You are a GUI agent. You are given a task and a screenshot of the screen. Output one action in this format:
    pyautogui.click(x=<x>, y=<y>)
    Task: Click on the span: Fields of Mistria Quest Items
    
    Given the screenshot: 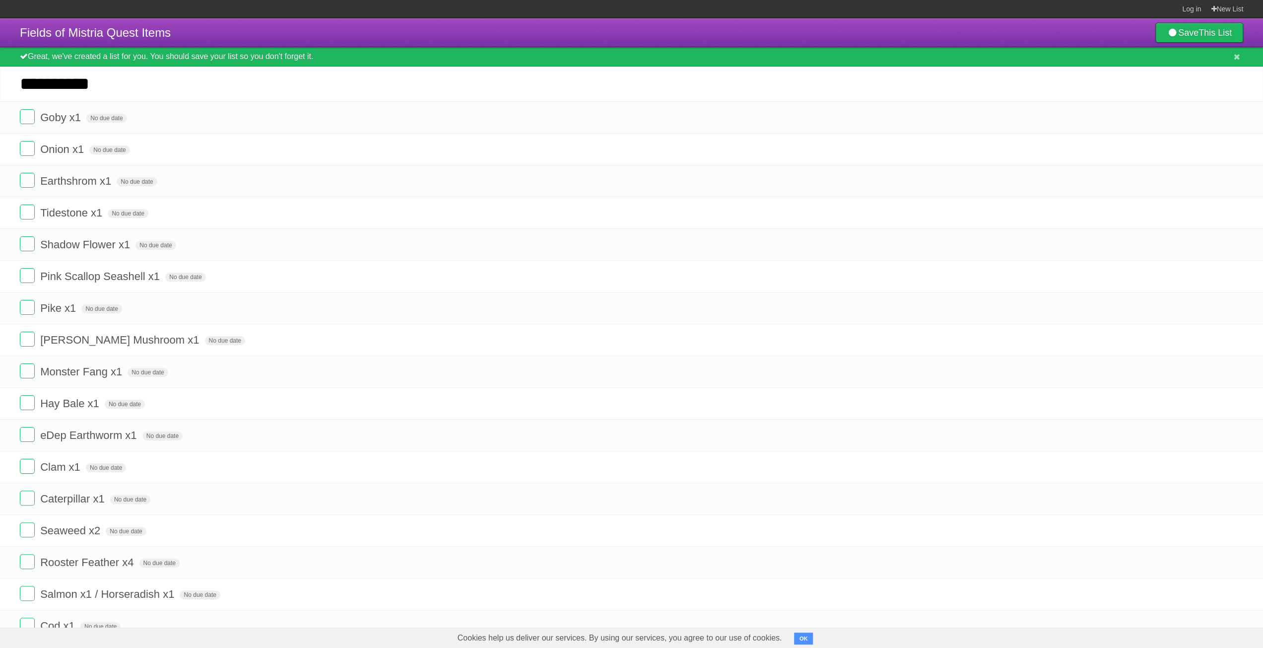 What is the action you would take?
    pyautogui.click(x=95, y=32)
    